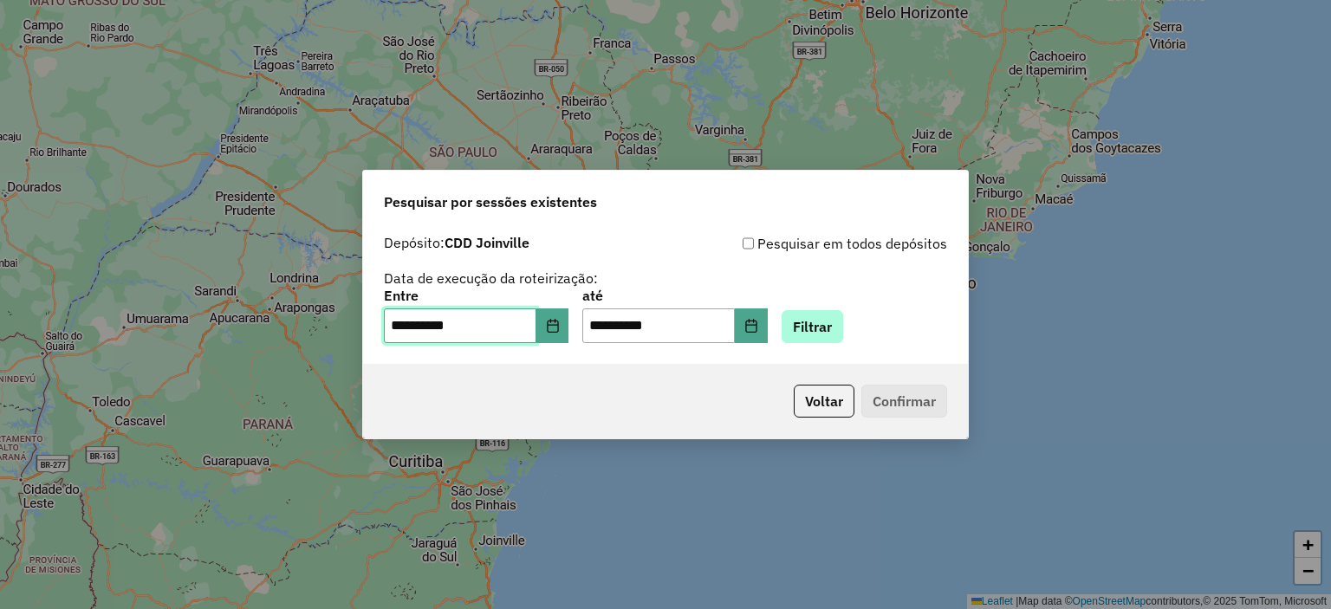 Image resolution: width=1331 pixels, height=609 pixels. What do you see at coordinates (812, 327) in the screenshot?
I see `button: Filtrar` at bounding box center [812, 327].